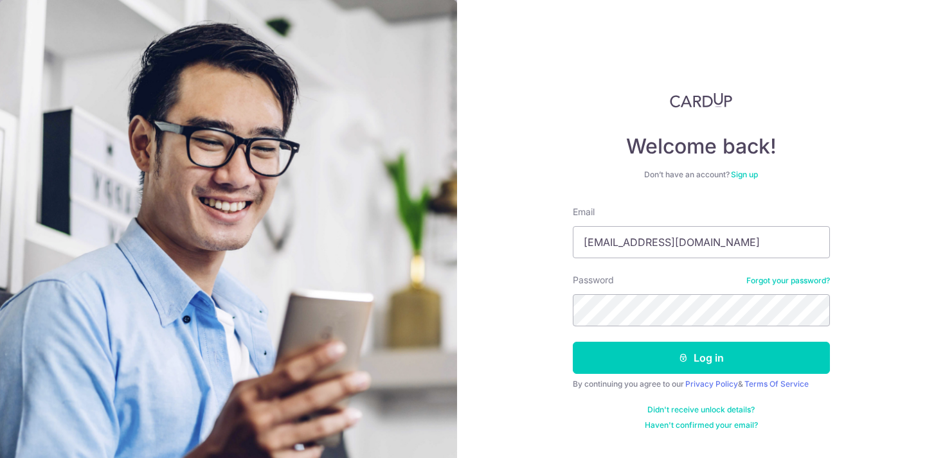  What do you see at coordinates (702, 147) in the screenshot?
I see `h4: Welcome back!` at bounding box center [702, 147].